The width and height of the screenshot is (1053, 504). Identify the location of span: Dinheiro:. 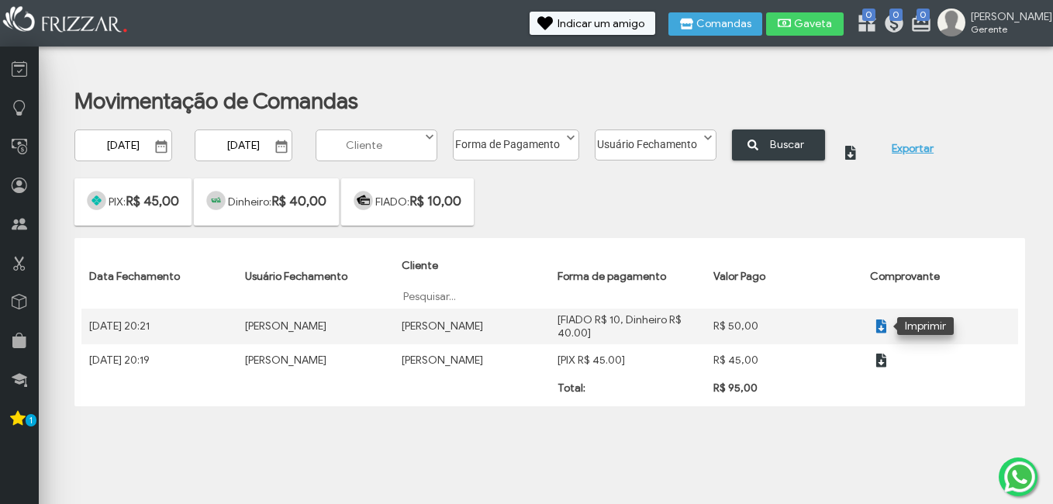
(277, 202).